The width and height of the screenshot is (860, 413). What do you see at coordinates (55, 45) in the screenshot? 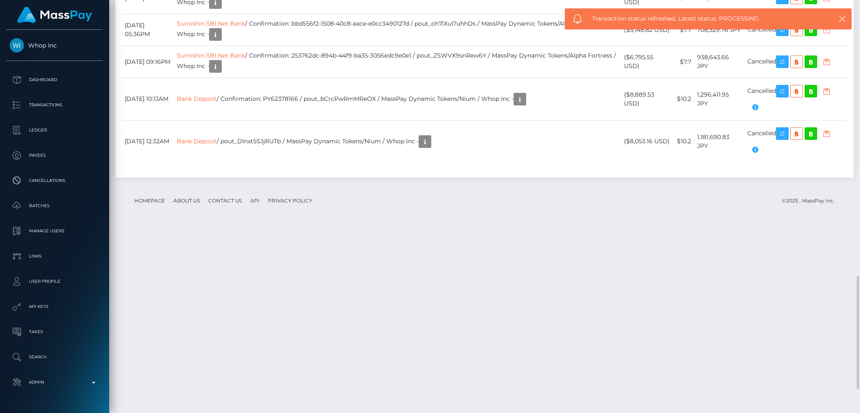
I see `span: Whop Inc` at bounding box center [55, 45].